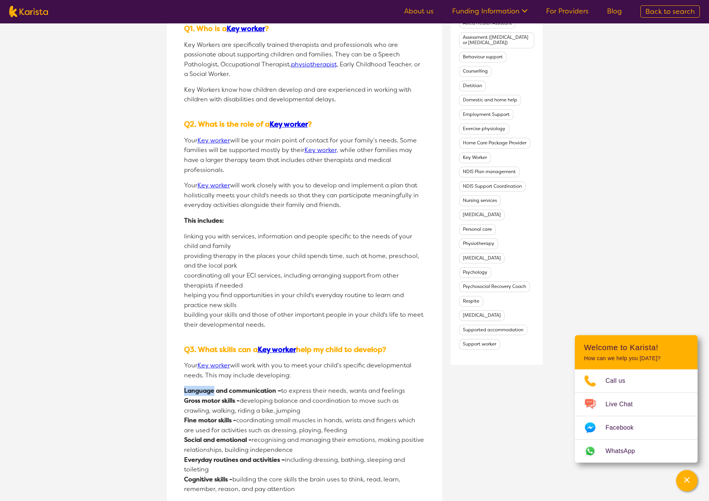  I want to click on button: Channel Menu, so click(687, 480).